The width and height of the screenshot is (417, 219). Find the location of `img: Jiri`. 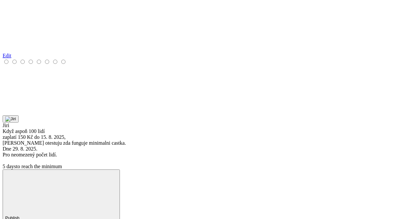

img: Jiri is located at coordinates (10, 119).